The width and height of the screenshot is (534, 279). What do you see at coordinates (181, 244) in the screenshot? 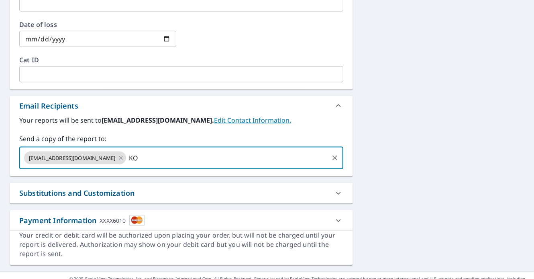
I see `div: Your credit or debit card will be authorized upon placing your order, but will not be charged unt...` at bounding box center [181, 244].